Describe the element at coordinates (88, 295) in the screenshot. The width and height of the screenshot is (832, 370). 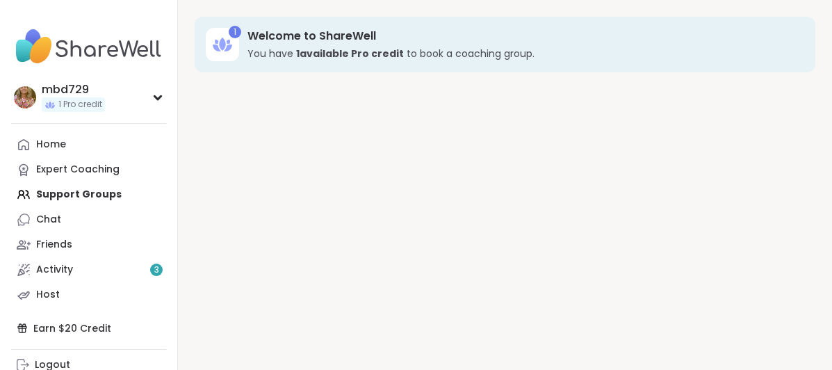
I see `a: Host` at that location.